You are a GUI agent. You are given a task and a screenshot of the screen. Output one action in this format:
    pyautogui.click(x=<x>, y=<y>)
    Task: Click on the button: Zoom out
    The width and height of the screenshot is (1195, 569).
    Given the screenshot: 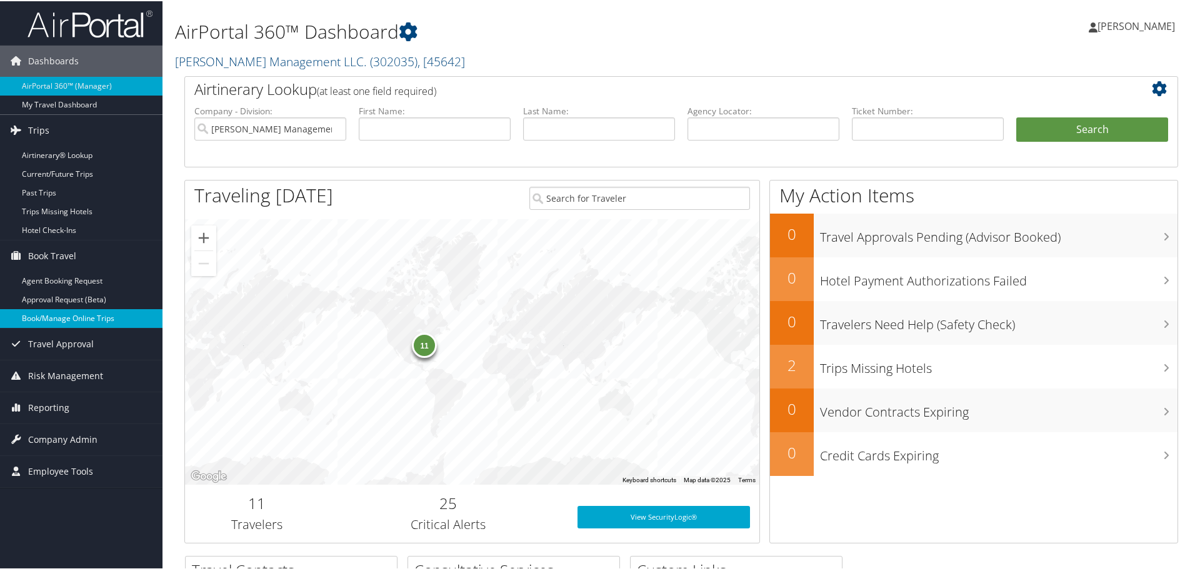 What is the action you would take?
    pyautogui.click(x=204, y=262)
    